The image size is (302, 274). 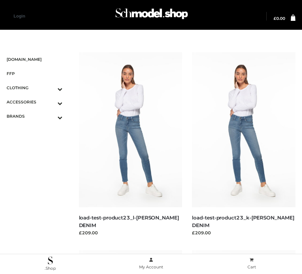 What do you see at coordinates (34, 102) in the screenshot?
I see `span: ACCESSORIES` at bounding box center [34, 102].